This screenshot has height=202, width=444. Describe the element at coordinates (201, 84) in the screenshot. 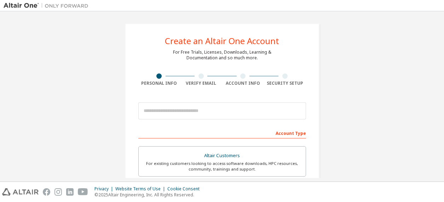

I see `div: Verify Email` at that location.